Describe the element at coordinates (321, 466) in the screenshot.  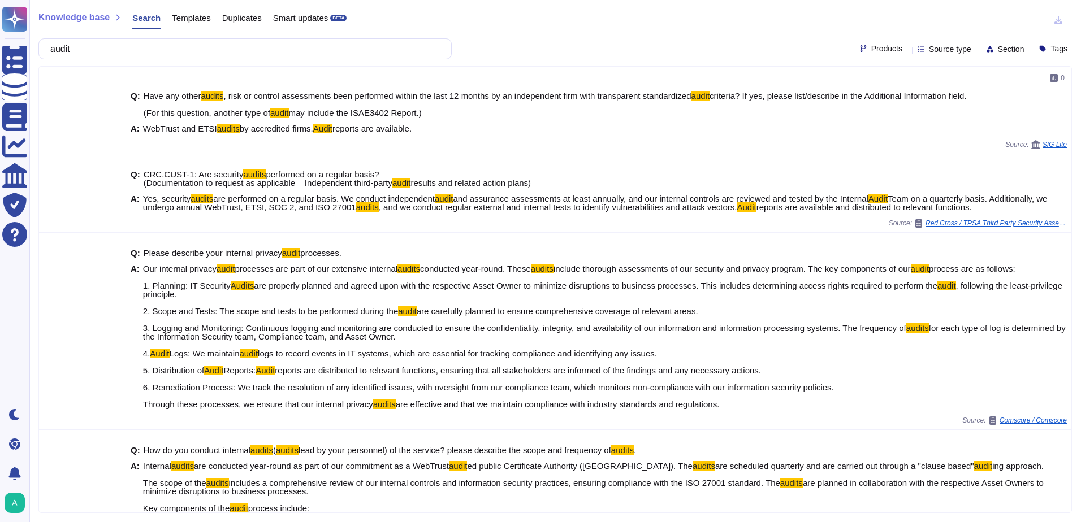
I see `span: are conducted year-round as part of our commitment as a WebTrust` at that location.